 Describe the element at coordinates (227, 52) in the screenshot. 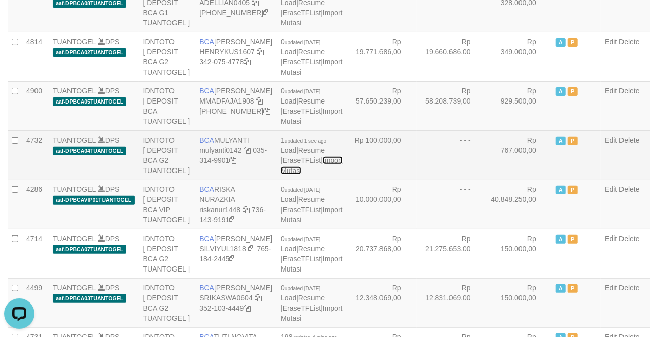

I see `a: HENRYKUS1607` at that location.